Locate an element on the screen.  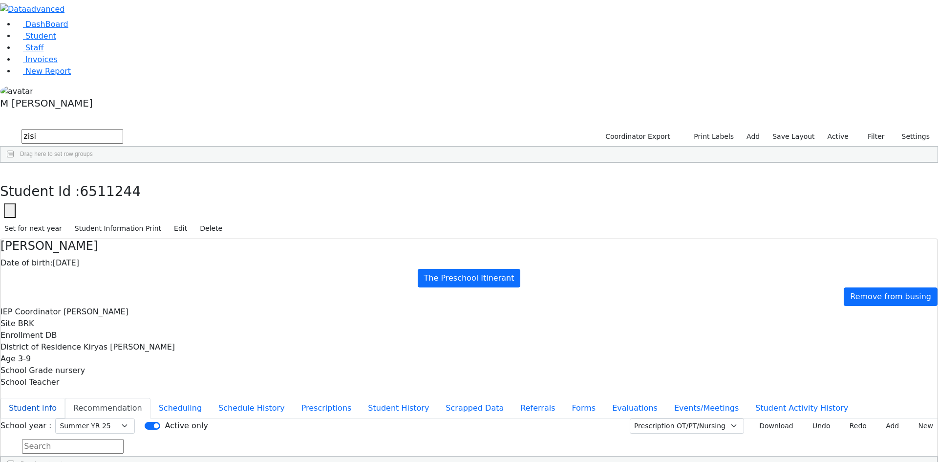
span: 3-9 is located at coordinates (24, 358).